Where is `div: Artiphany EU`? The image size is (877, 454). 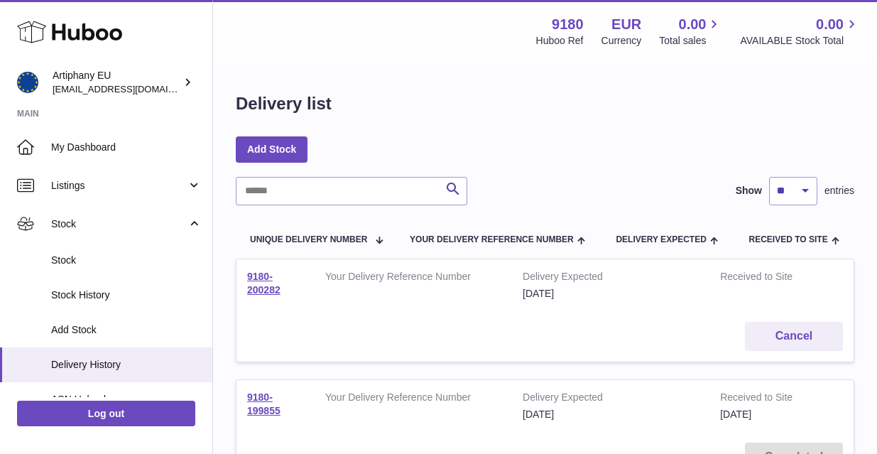
div: Artiphany EU is located at coordinates (117, 82).